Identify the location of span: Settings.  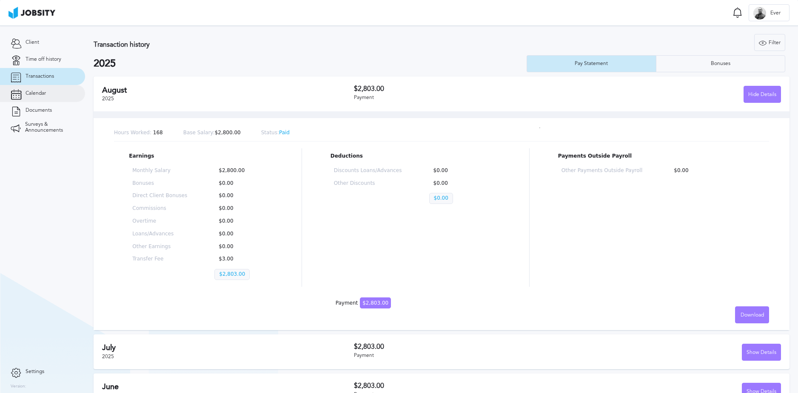
(35, 372).